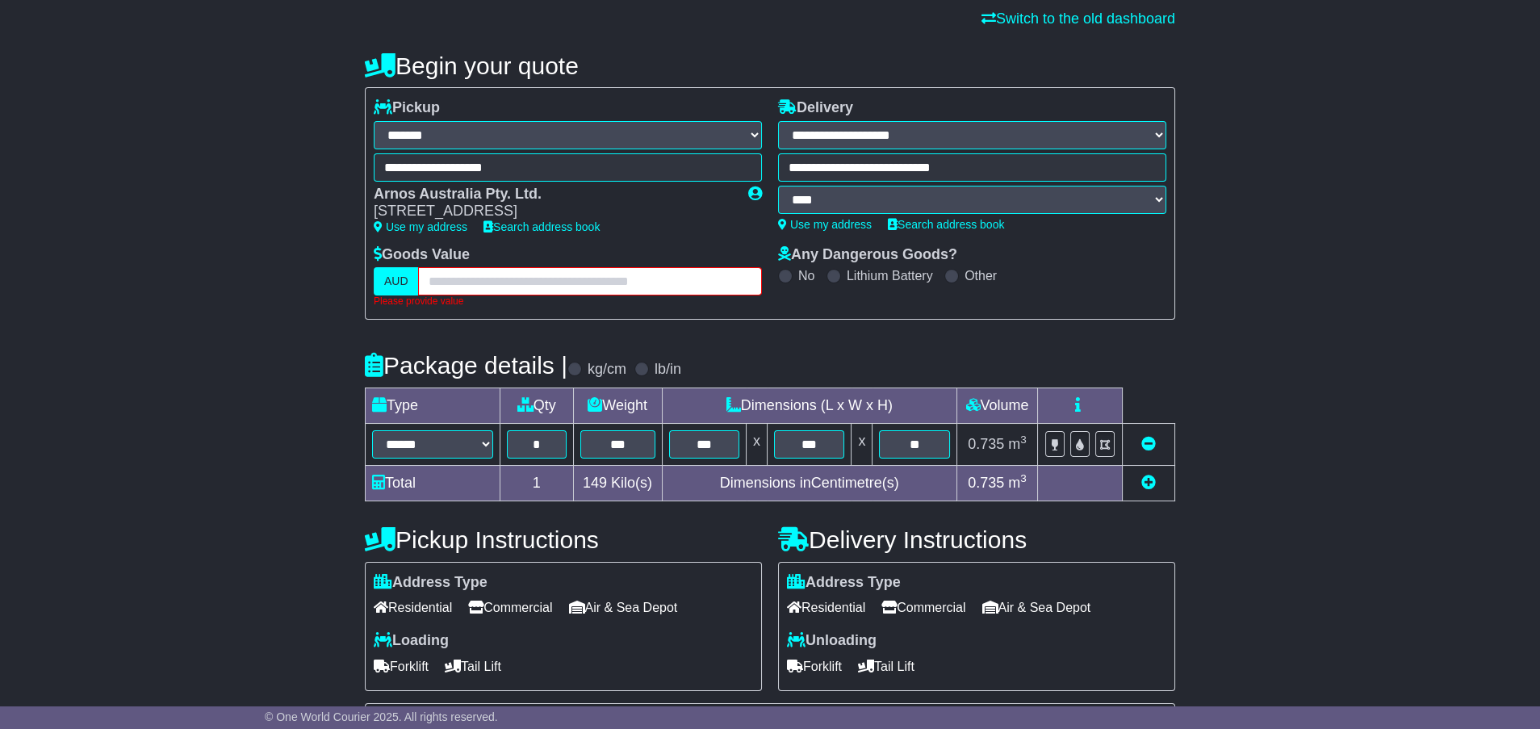 Image resolution: width=1540 pixels, height=729 pixels. Describe the element at coordinates (1149, 483) in the screenshot. I see `a: Add new item` at that location.